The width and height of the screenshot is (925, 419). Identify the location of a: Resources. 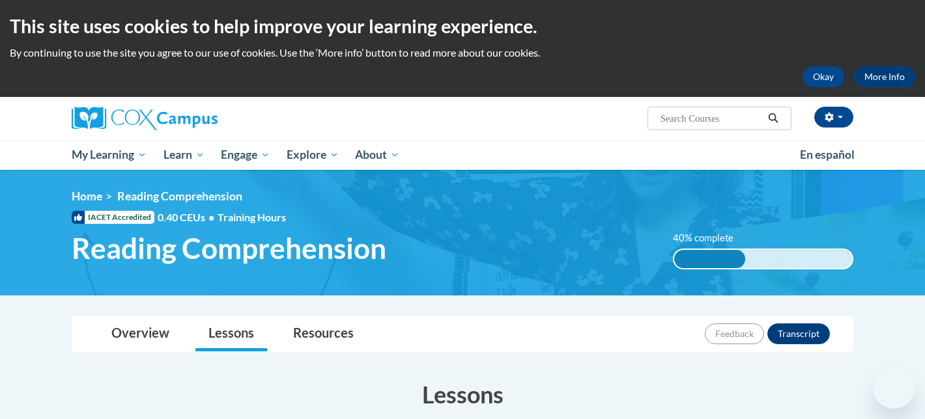
(323, 334).